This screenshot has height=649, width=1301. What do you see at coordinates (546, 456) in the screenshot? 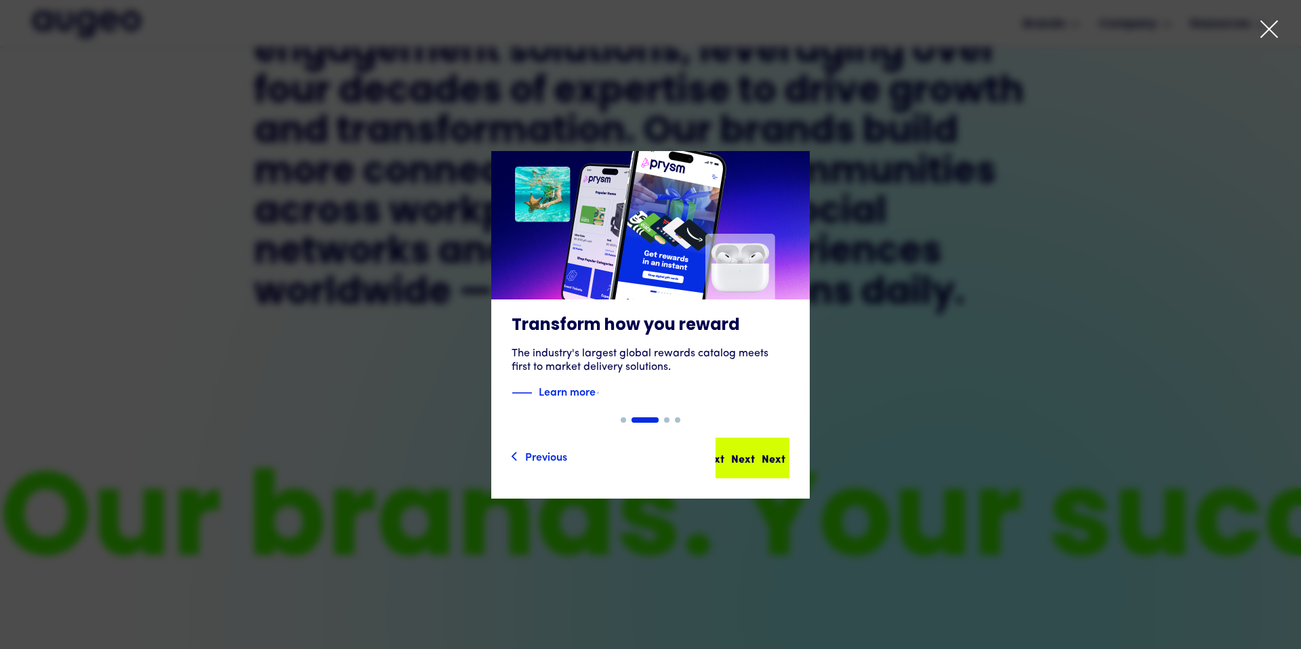
I see `div: Previous` at bounding box center [546, 456].